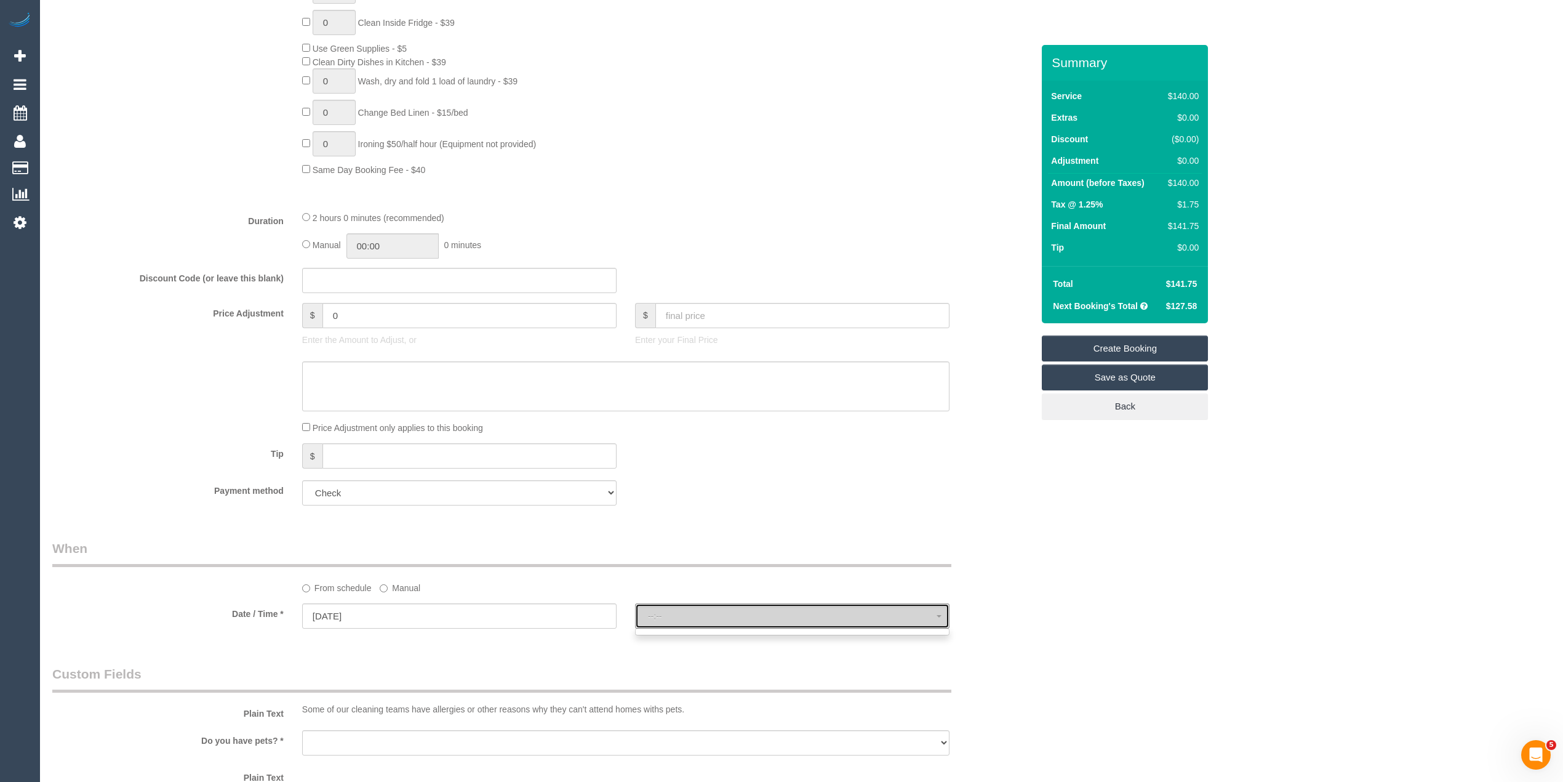 This screenshot has height=782, width=1563. I want to click on label: Adjustment, so click(1075, 161).